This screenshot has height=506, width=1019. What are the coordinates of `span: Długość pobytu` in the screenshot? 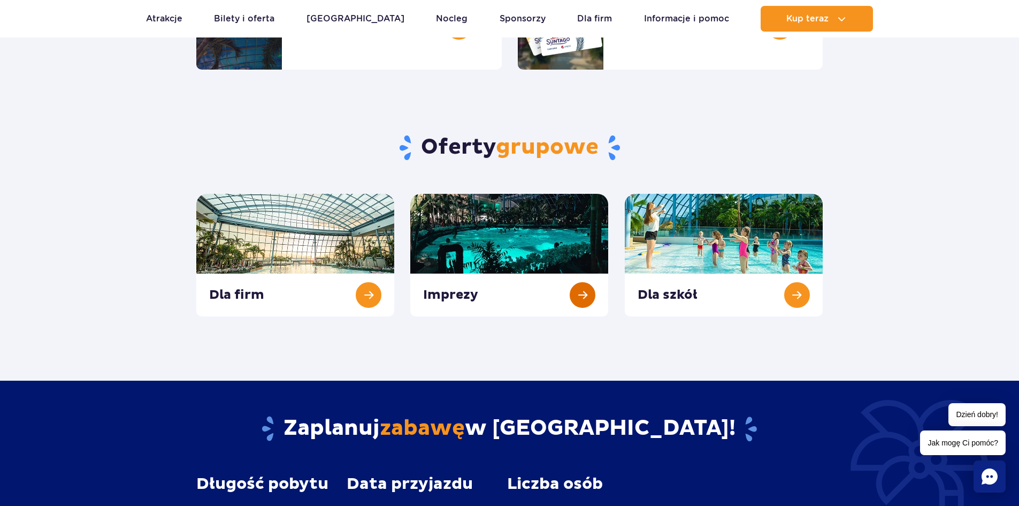 It's located at (262, 484).